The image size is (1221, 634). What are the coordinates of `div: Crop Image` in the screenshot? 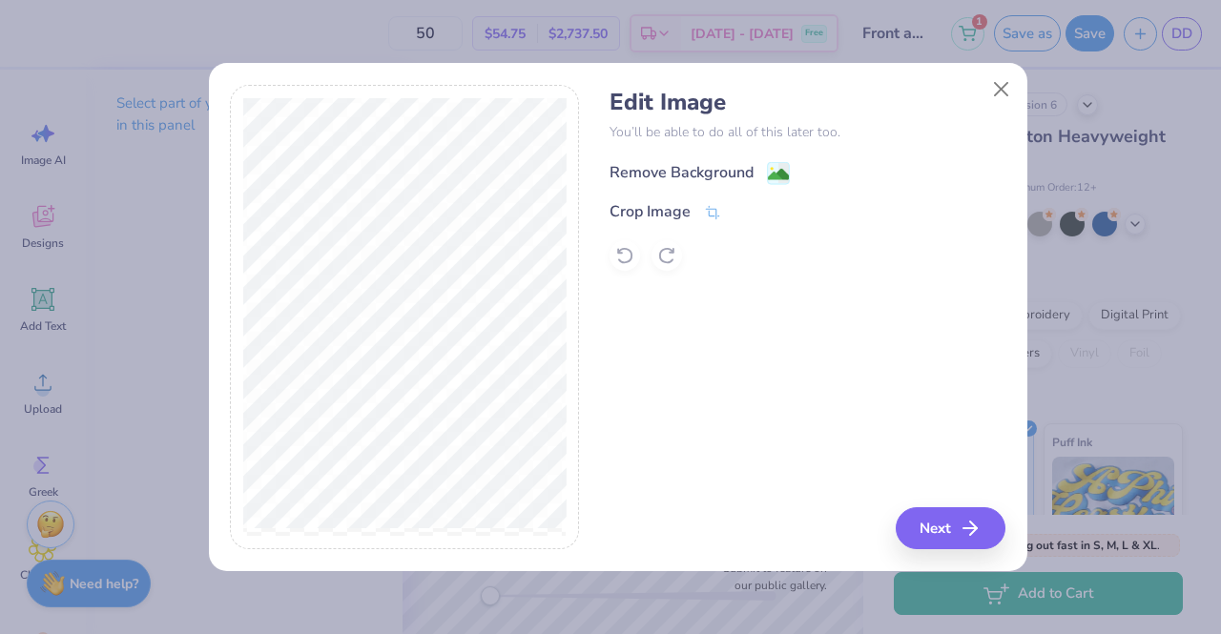 It's located at (650, 212).